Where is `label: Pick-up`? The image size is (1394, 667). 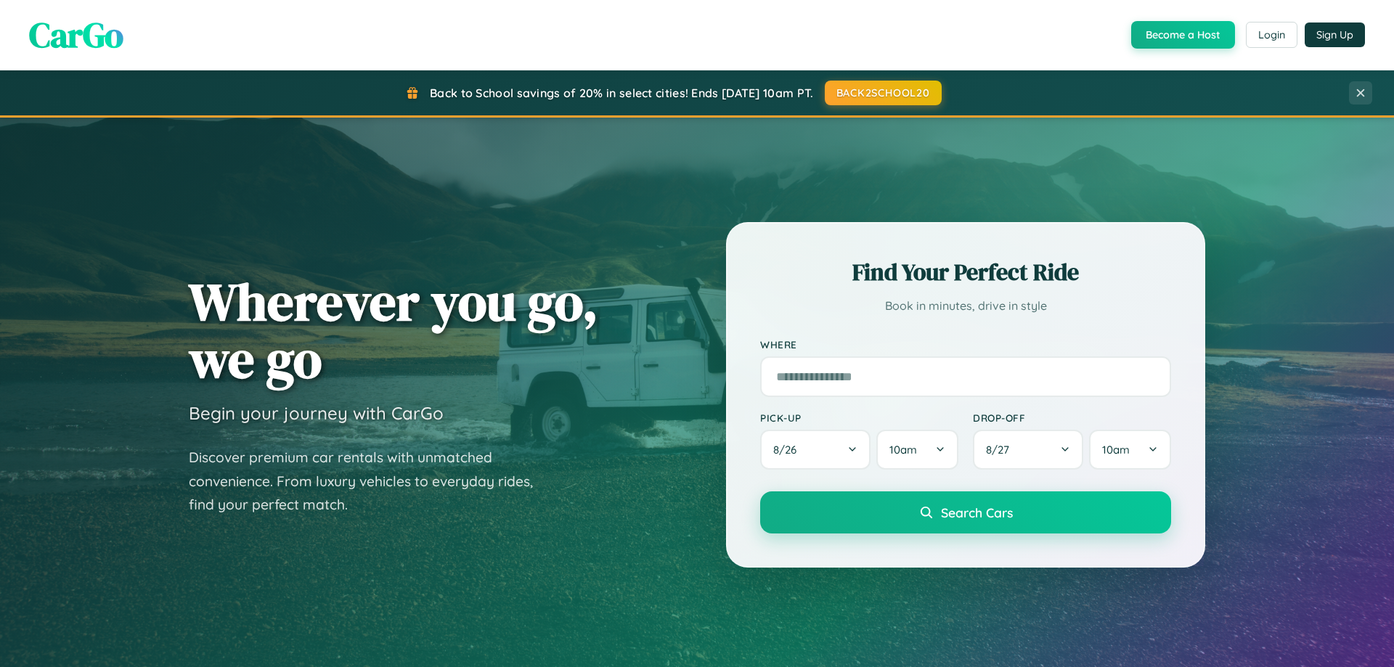
label: Pick-up is located at coordinates (859, 417).